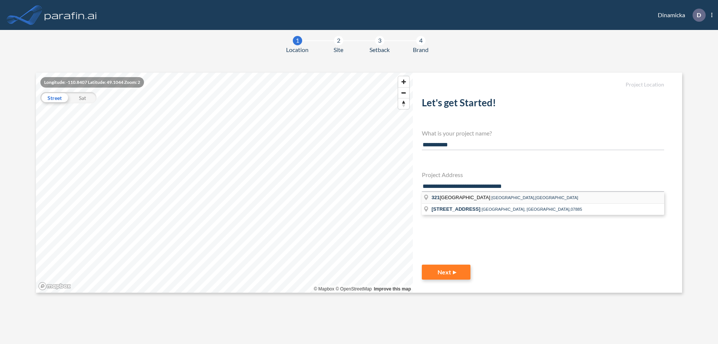 The width and height of the screenshot is (718, 344). I want to click on div: 4, so click(421, 40).